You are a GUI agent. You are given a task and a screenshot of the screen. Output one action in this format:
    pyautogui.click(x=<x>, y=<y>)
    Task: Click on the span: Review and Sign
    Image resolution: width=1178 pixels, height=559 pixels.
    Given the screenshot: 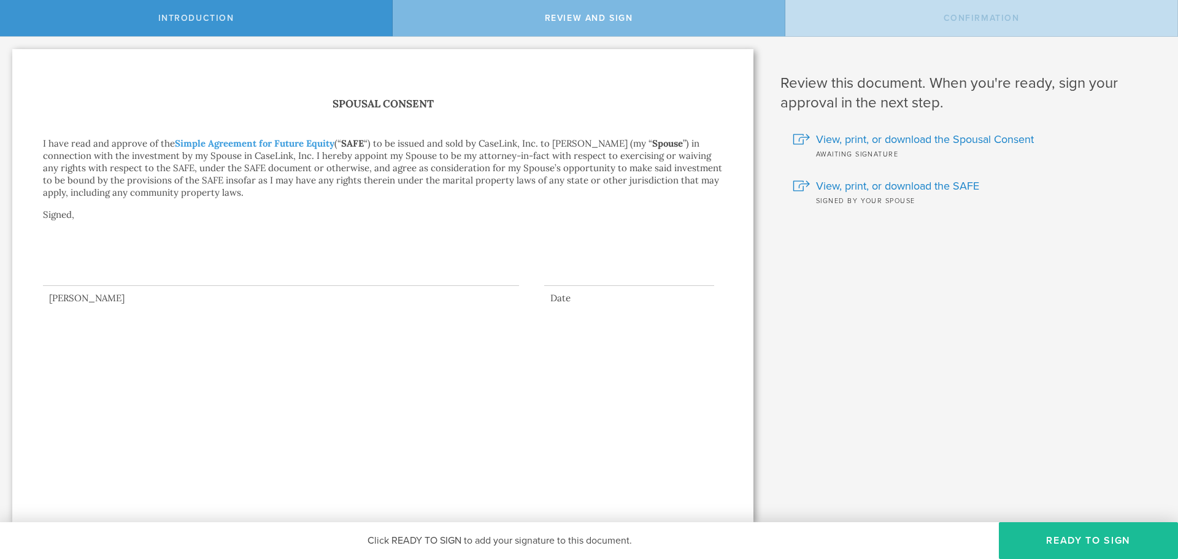 What is the action you would take?
    pyautogui.click(x=589, y=18)
    